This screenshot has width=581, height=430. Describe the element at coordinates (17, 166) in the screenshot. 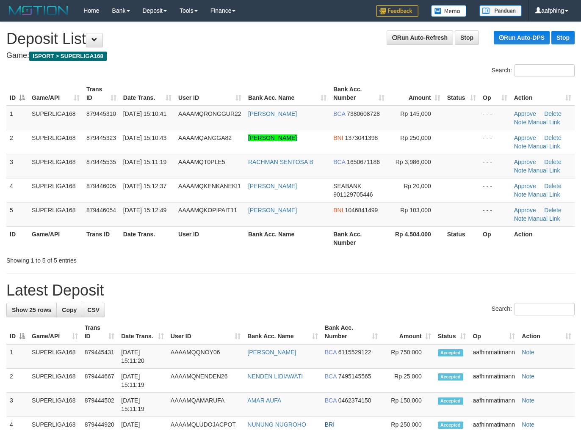

I see `td: 3` at that location.